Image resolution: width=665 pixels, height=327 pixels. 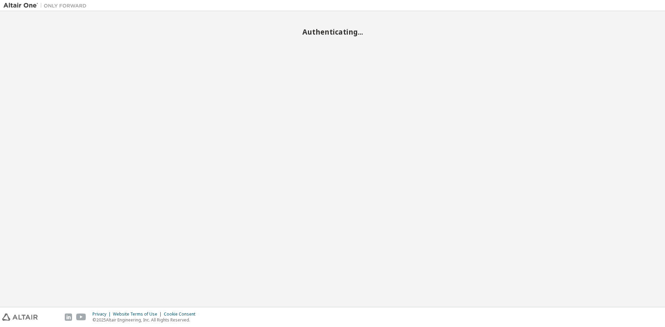 What do you see at coordinates (81, 317) in the screenshot?
I see `img: youtube.svg` at bounding box center [81, 317].